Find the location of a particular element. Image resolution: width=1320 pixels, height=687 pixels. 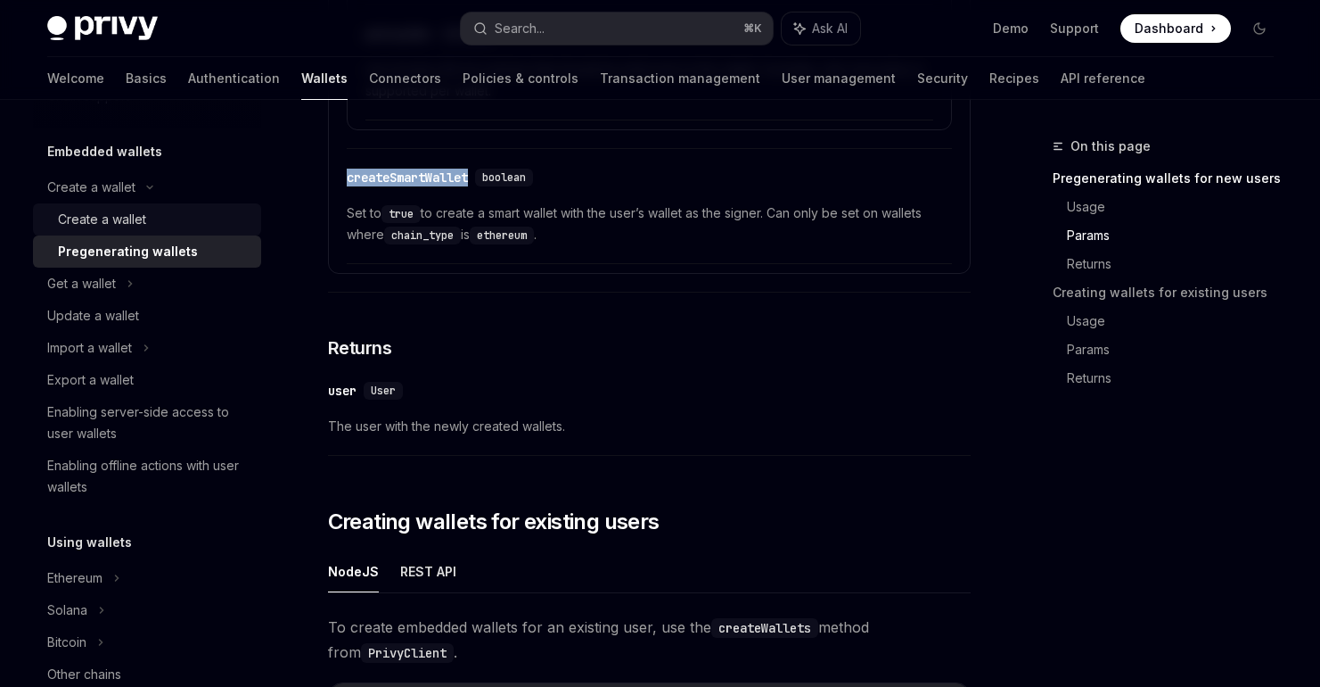

button: Search...⌘K is located at coordinates (617, 29).